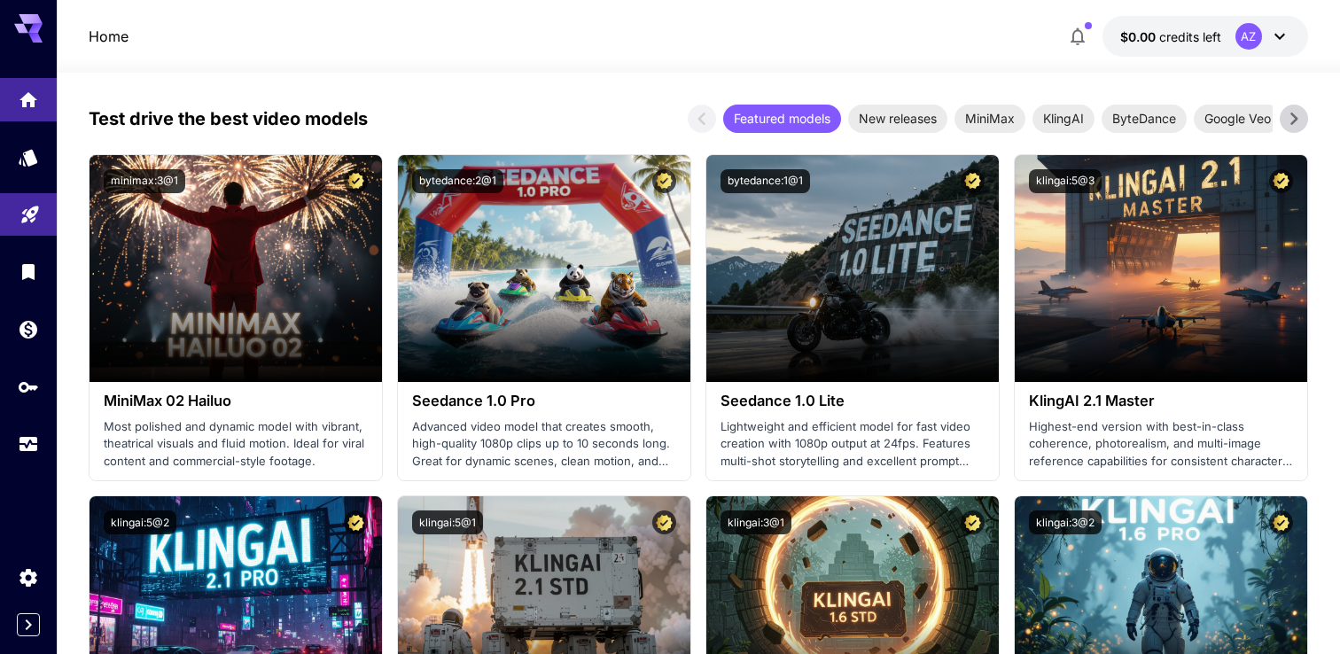 The image size is (1340, 654). What do you see at coordinates (898, 118) in the screenshot?
I see `span: New releases` at bounding box center [898, 118].